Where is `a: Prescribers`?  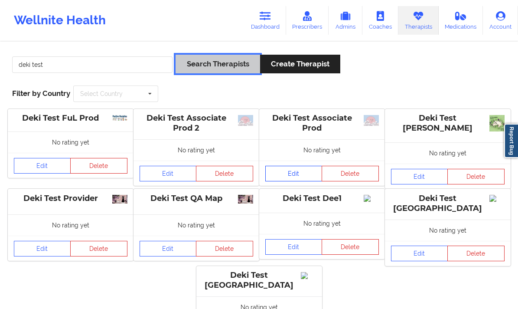
a: Prescribers is located at coordinates (307, 20).